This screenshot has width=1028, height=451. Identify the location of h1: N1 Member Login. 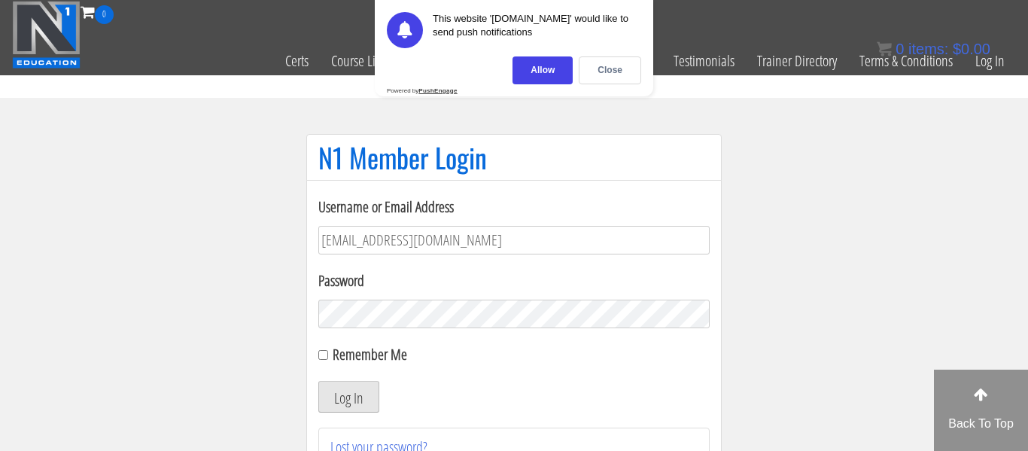
(514, 157).